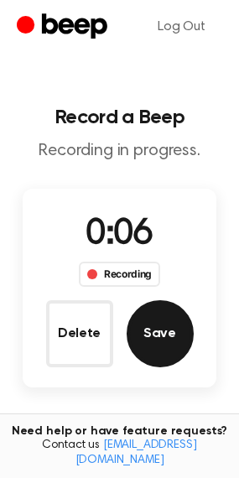 This screenshot has height=478, width=239. What do you see at coordinates (80, 334) in the screenshot?
I see `button: Delete Audio Record` at bounding box center [80, 334].